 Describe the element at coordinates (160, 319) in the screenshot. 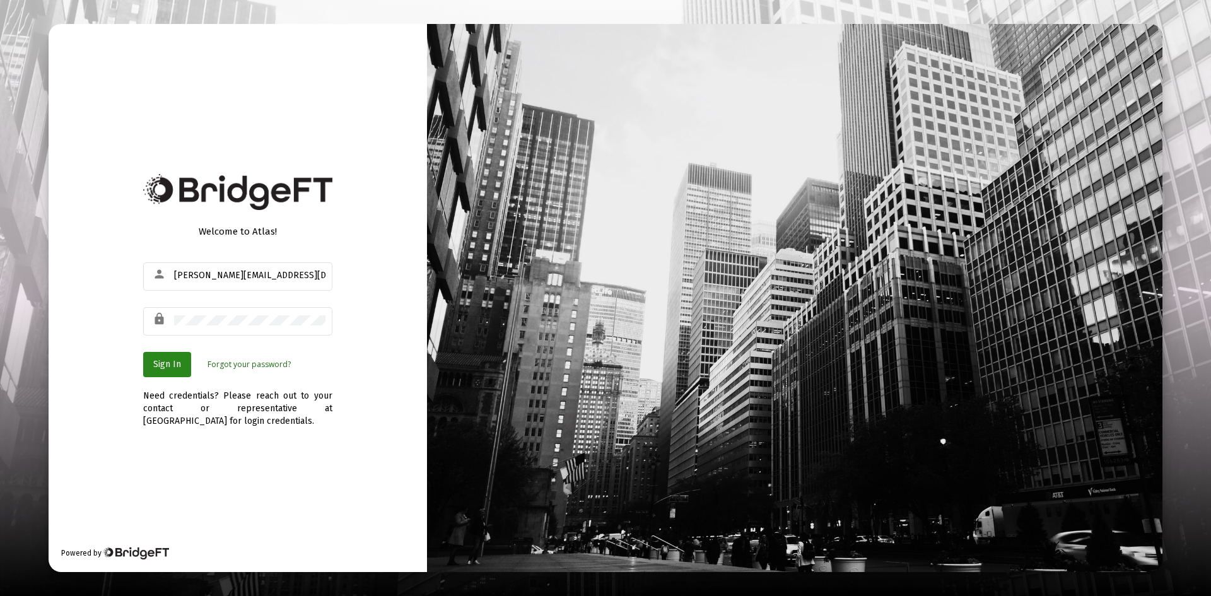

I see `mat-icon: lock` at that location.